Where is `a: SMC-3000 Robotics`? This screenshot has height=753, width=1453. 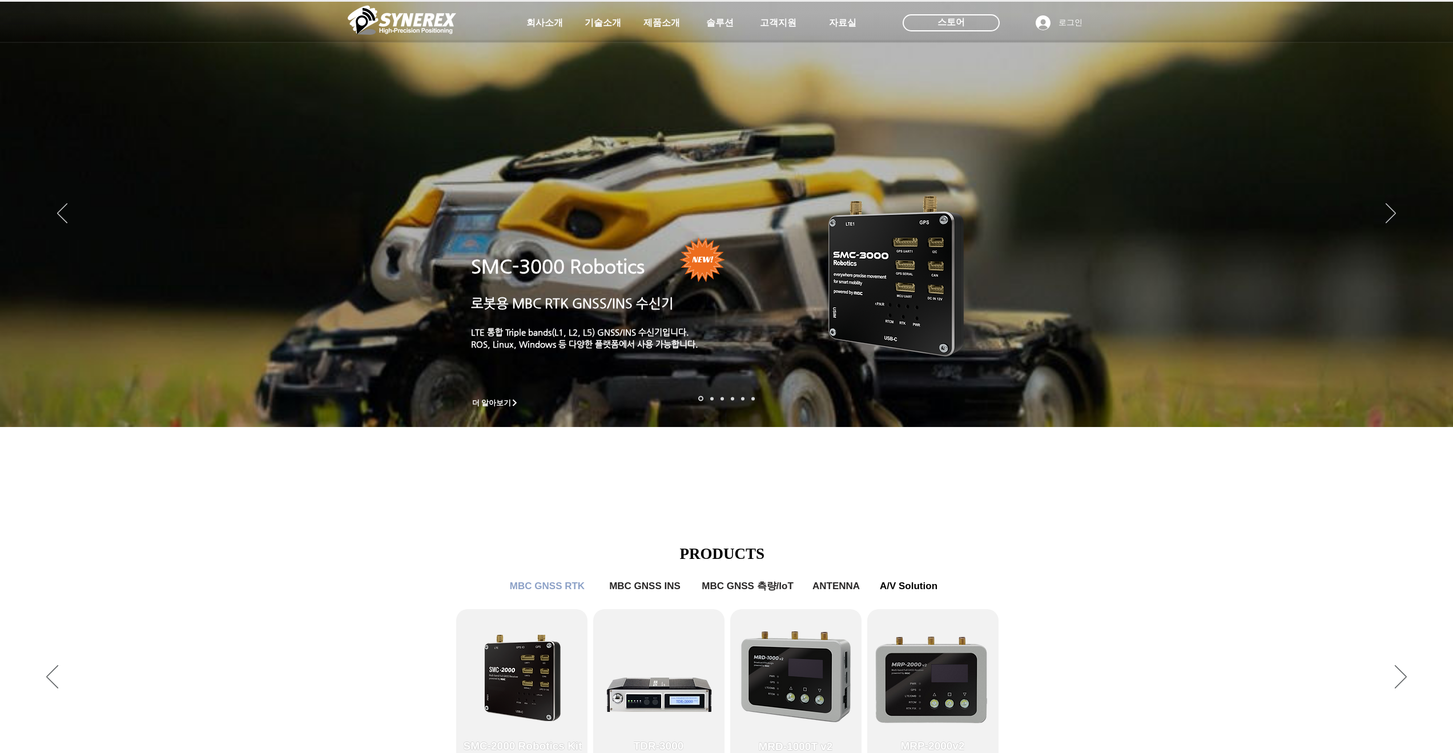
a: SMC-3000 Robotics is located at coordinates (558, 267).